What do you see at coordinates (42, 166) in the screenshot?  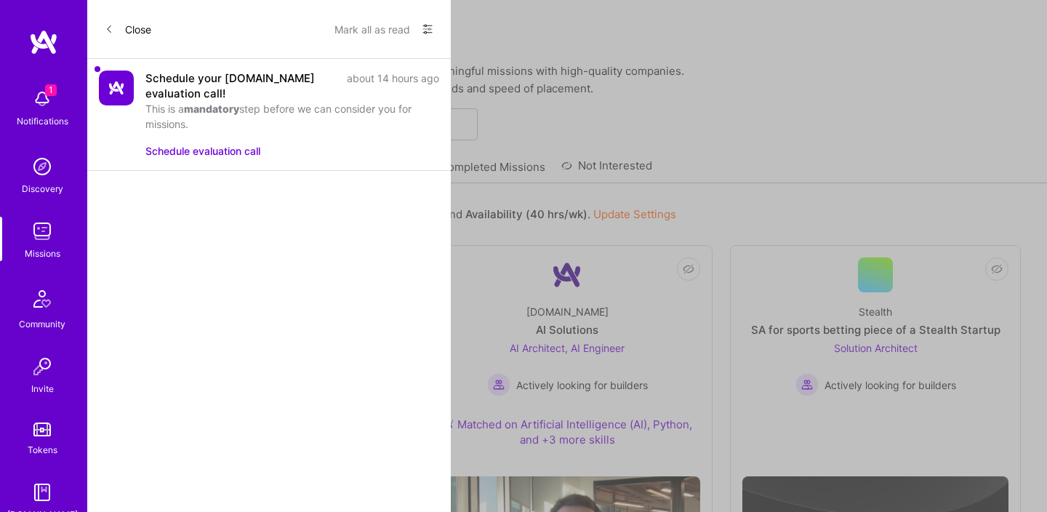 I see `img: discovery` at bounding box center [42, 166].